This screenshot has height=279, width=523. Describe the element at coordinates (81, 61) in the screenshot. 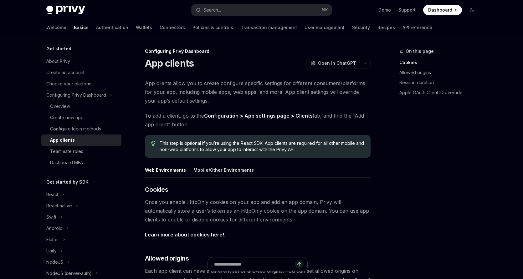

I see `a: About Privy` at that location.